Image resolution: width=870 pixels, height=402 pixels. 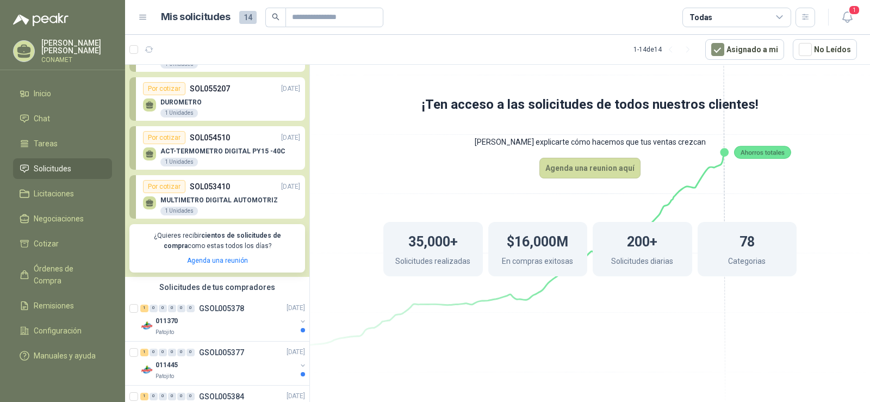 What do you see at coordinates (210, 89) in the screenshot?
I see `p: SOL055207` at bounding box center [210, 89].